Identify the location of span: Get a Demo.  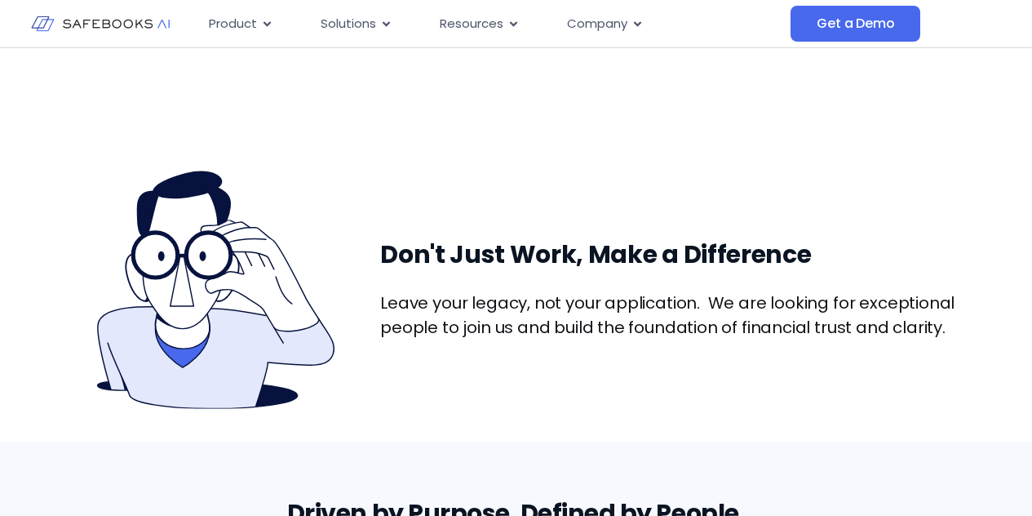
(855, 24).